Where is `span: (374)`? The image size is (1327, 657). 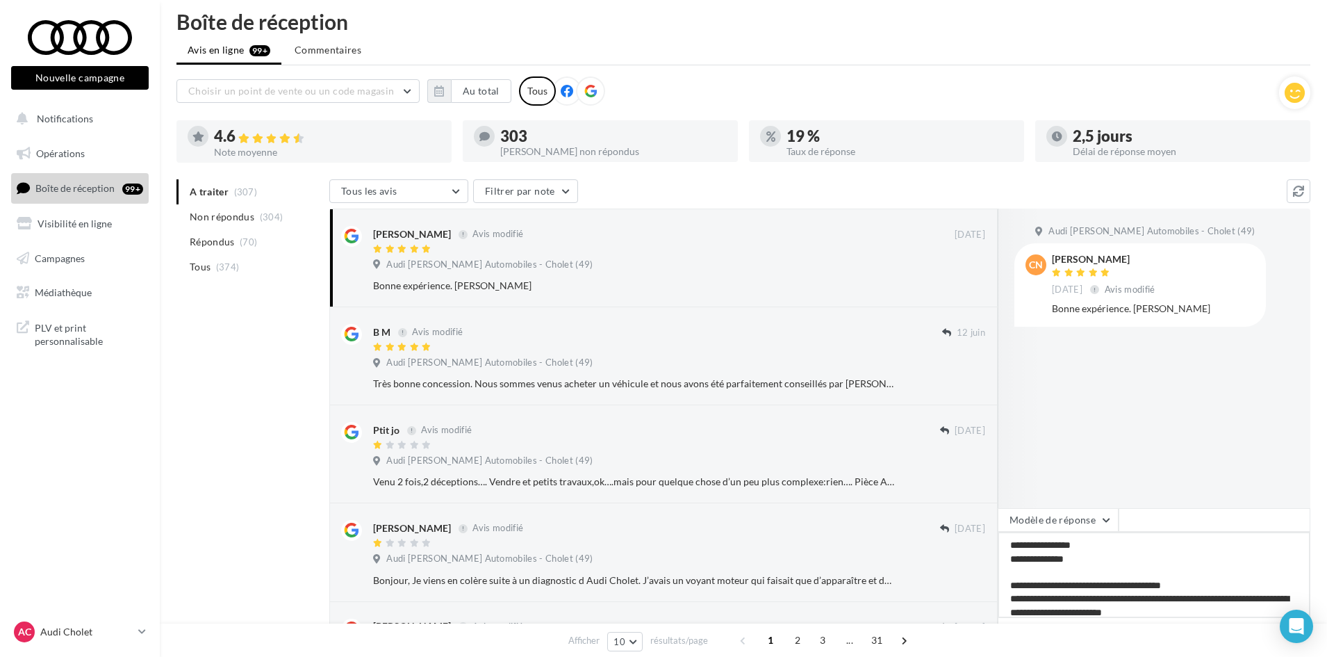
span: (374) is located at coordinates (228, 267).